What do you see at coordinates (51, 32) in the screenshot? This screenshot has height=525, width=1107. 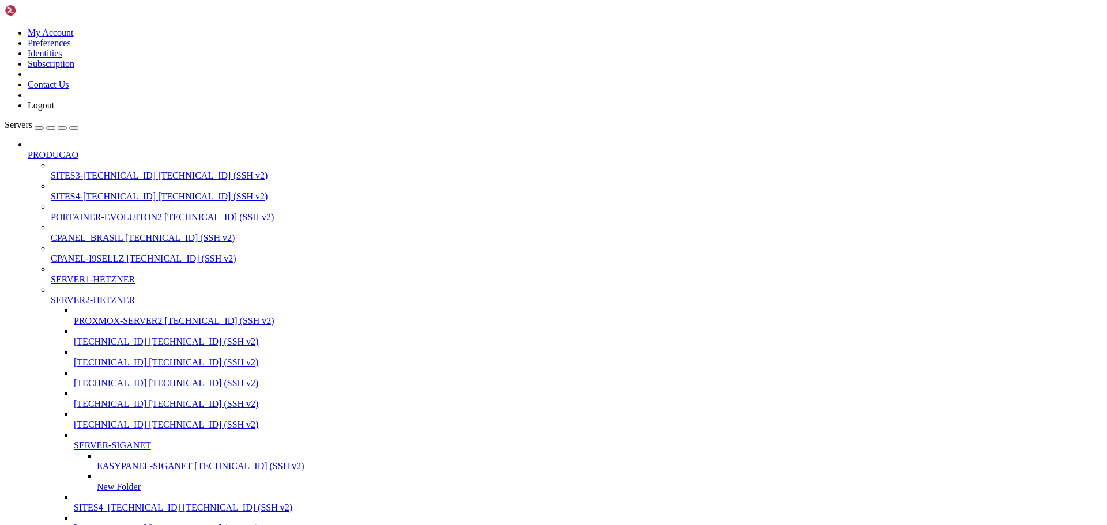 I see `a: My Account` at bounding box center [51, 32].